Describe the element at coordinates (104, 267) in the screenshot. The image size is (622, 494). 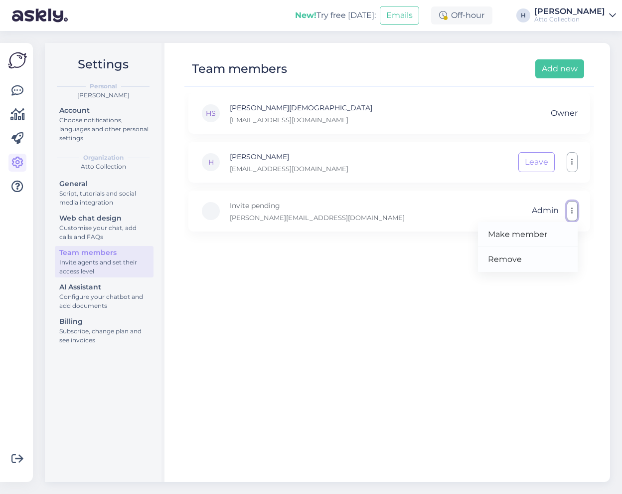
I see `div: Invite agents and set their access level` at that location.